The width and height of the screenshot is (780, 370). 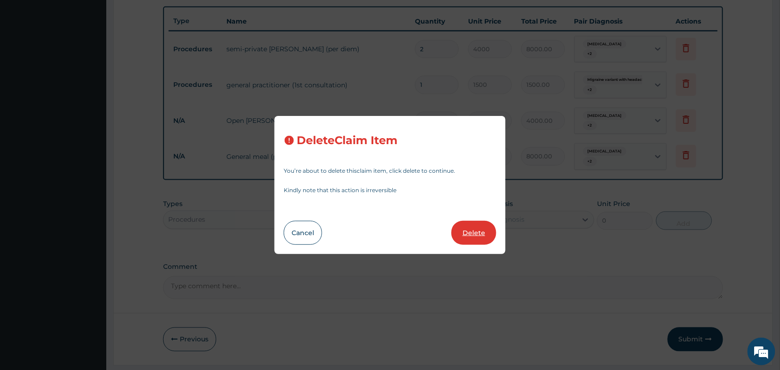 What do you see at coordinates (303, 233) in the screenshot?
I see `button: Cancel` at bounding box center [303, 233].